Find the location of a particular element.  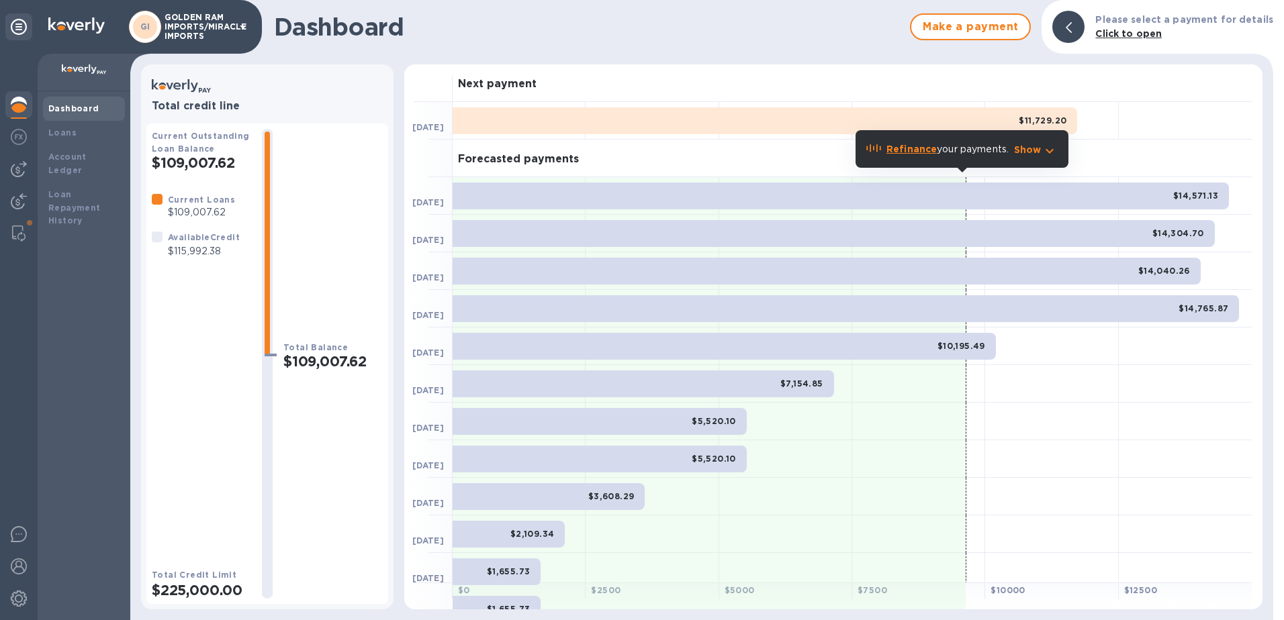

b: Account Ledger is located at coordinates (67, 163).